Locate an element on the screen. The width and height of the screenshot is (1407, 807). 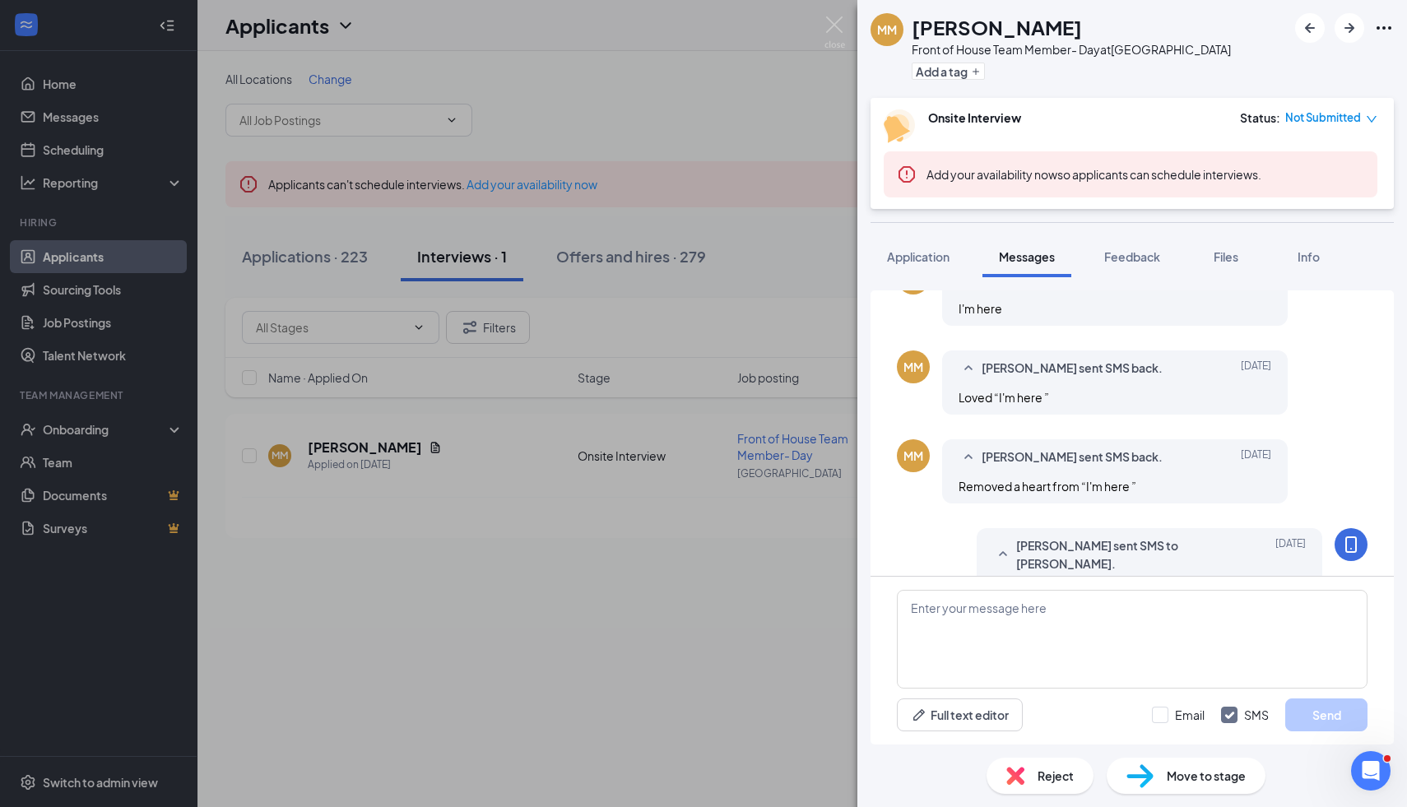
div: Close is located at coordinates (304, 21).